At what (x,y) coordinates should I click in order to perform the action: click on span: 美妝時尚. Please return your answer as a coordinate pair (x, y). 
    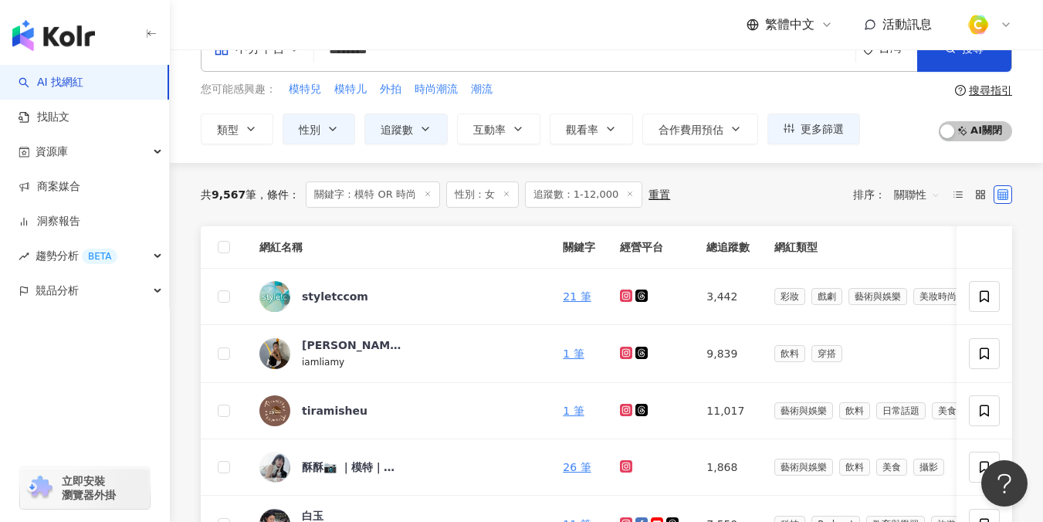
    Looking at the image, I should click on (938, 296).